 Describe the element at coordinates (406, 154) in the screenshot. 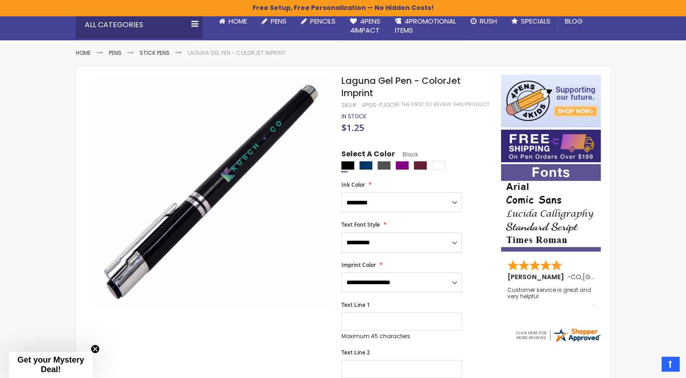

I see `span: Black` at that location.